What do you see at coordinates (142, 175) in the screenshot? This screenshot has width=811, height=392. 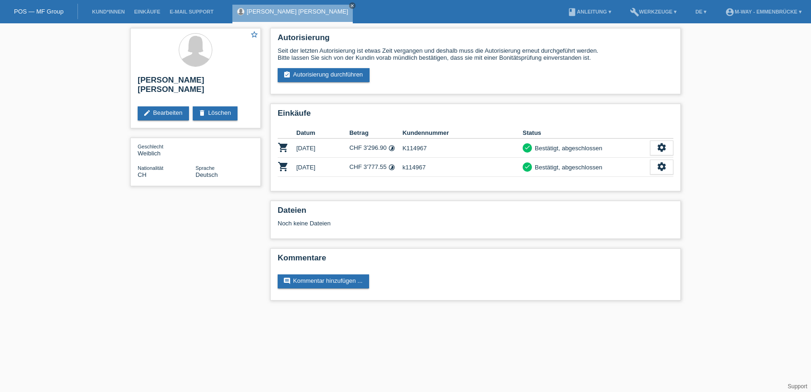 I see `span: Schweiz` at bounding box center [142, 175].